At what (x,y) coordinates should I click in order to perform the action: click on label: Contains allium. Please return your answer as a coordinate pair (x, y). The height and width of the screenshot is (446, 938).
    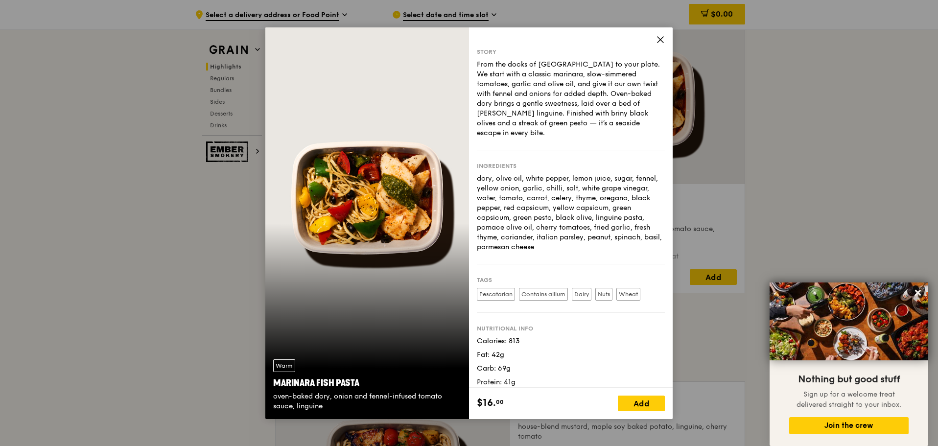
    Looking at the image, I should click on (543, 294).